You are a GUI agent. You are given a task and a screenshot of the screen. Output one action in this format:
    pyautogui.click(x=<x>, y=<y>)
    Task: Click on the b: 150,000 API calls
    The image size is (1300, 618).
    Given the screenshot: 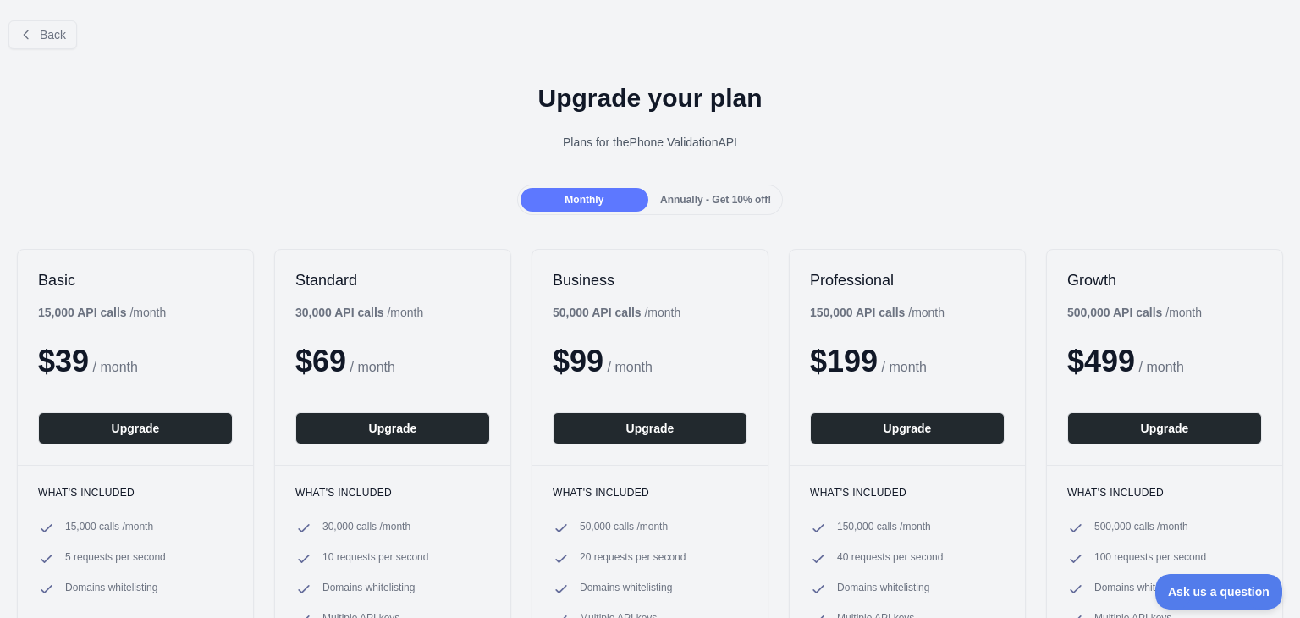 What is the action you would take?
    pyautogui.click(x=857, y=312)
    